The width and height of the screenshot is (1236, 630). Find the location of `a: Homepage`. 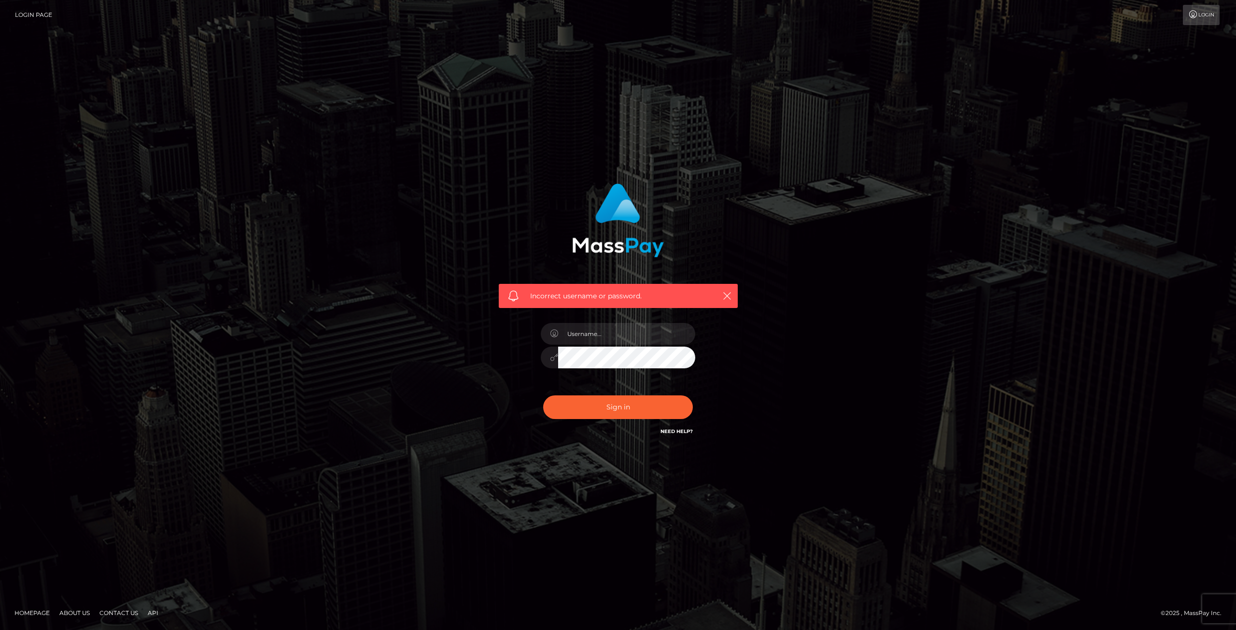

a: Homepage is located at coordinates (32, 613).